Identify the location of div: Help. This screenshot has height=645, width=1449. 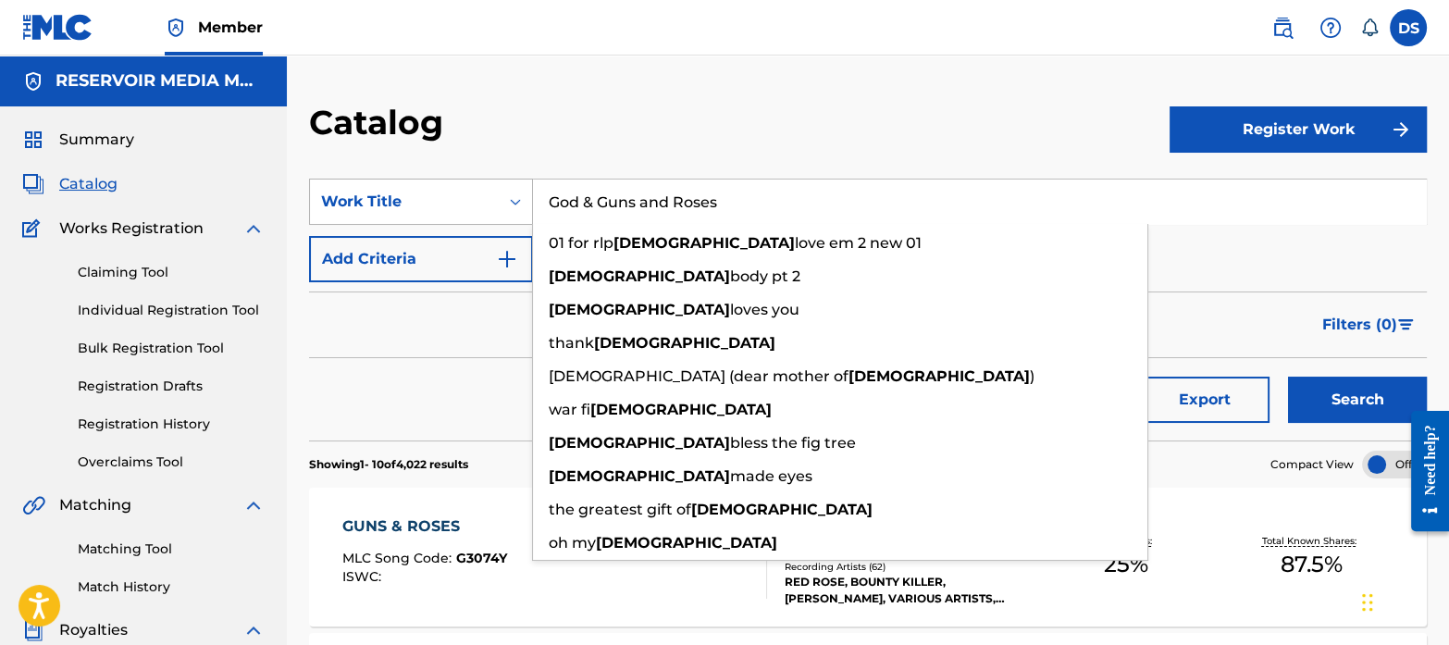
(1331, 28).